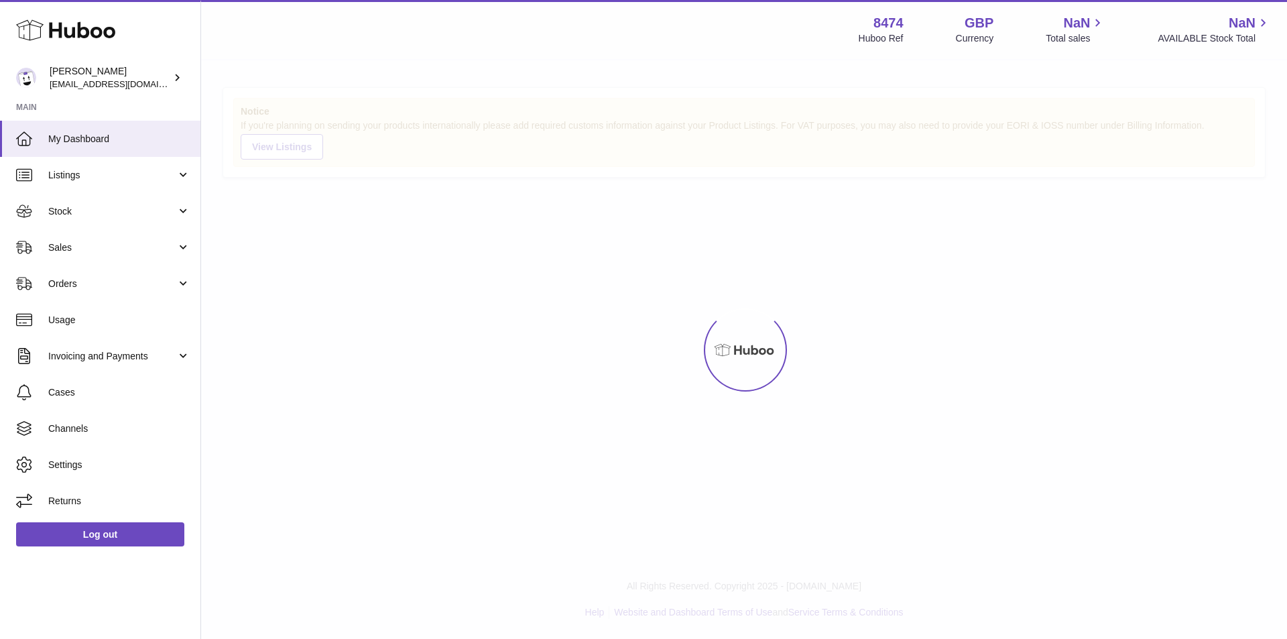  Describe the element at coordinates (119, 320) in the screenshot. I see `span: Usage` at that location.